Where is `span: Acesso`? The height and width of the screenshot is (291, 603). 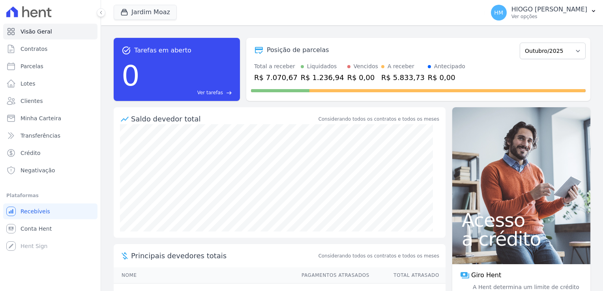
span: Acesso is located at coordinates (521, 220).